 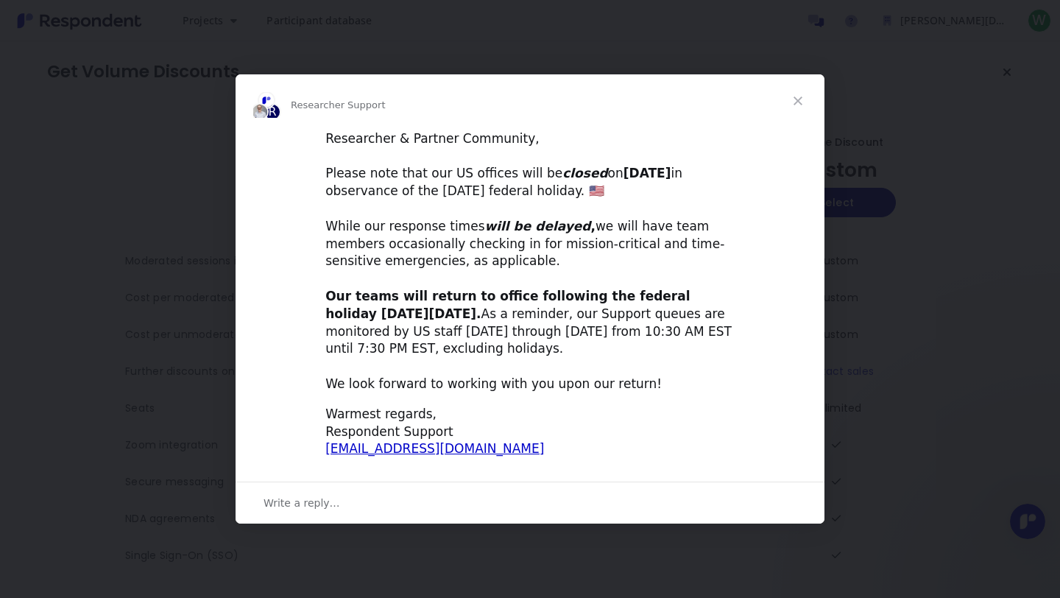 What do you see at coordinates (798, 101) in the screenshot?
I see `span: Close` at bounding box center [798, 101].